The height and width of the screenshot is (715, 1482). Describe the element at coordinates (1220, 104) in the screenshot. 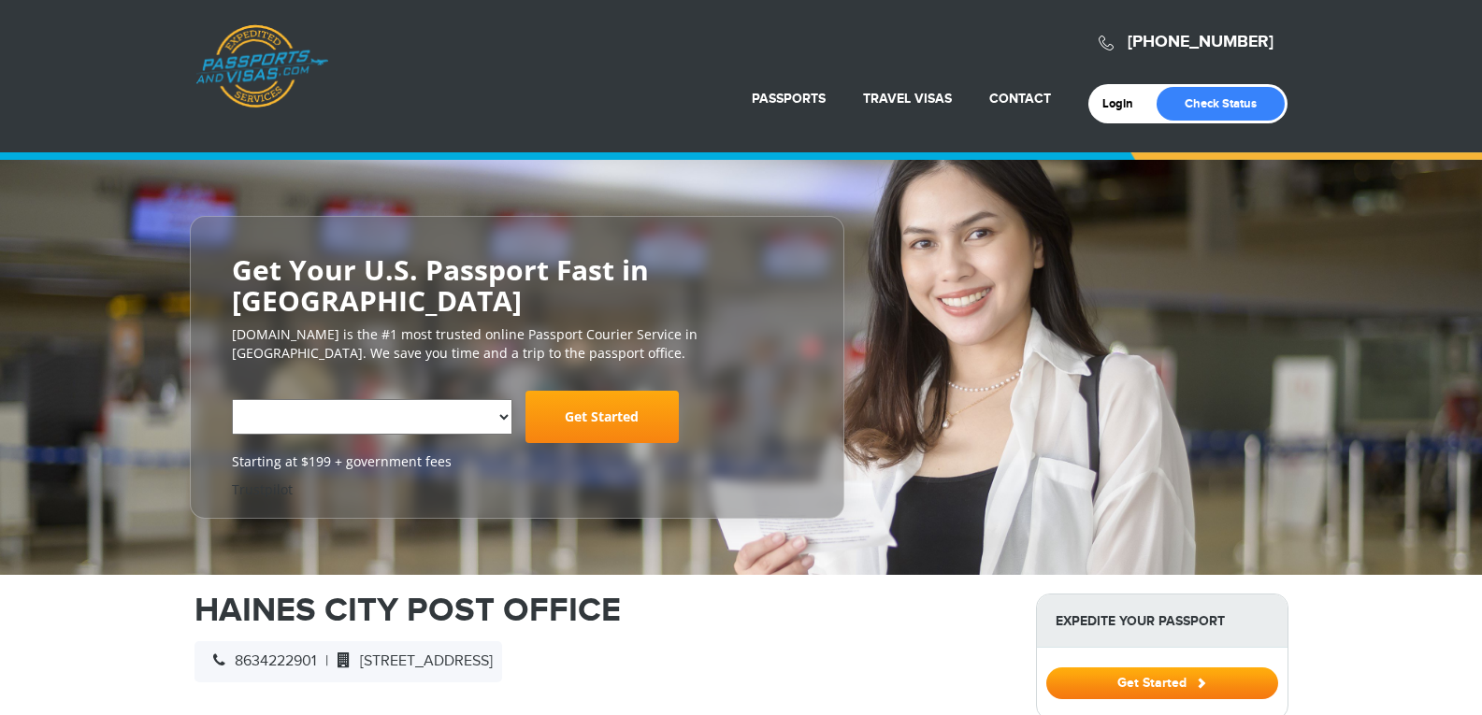

I see `a: Check Status` at that location.